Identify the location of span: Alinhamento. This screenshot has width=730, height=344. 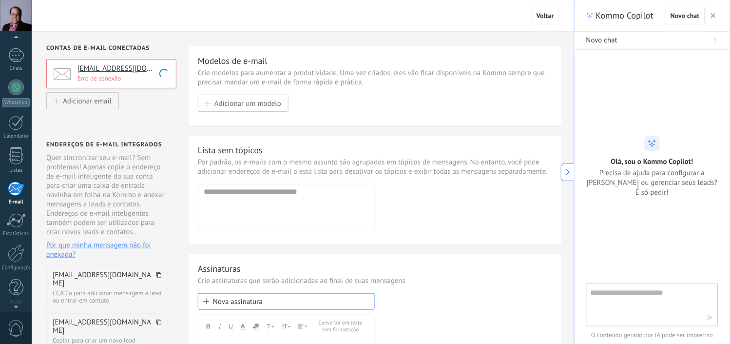
(303, 326).